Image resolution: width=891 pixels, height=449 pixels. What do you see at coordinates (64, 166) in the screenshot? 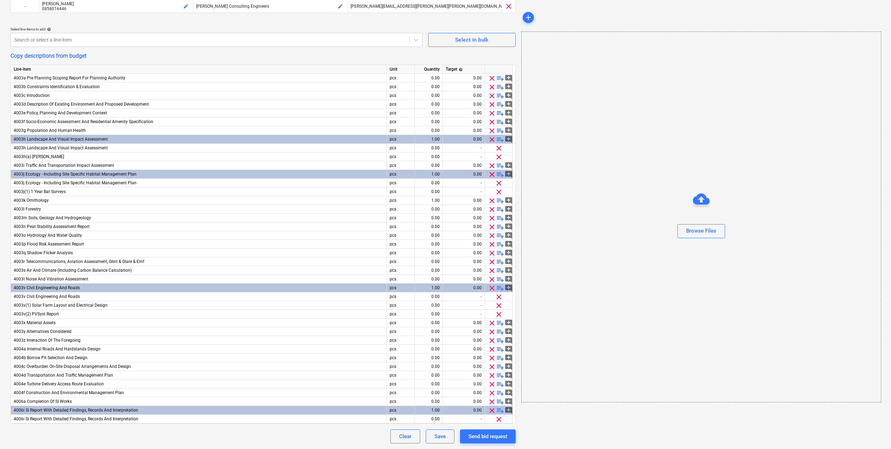
I see `span: 4003i Traffic And Transportation Impact Assessment` at bounding box center [64, 166].